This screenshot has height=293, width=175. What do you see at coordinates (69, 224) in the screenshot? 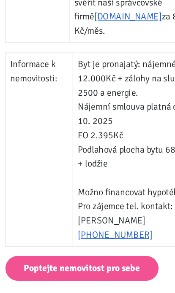
I see `a: Poptejte nemovitost pro sebe` at bounding box center [69, 224].